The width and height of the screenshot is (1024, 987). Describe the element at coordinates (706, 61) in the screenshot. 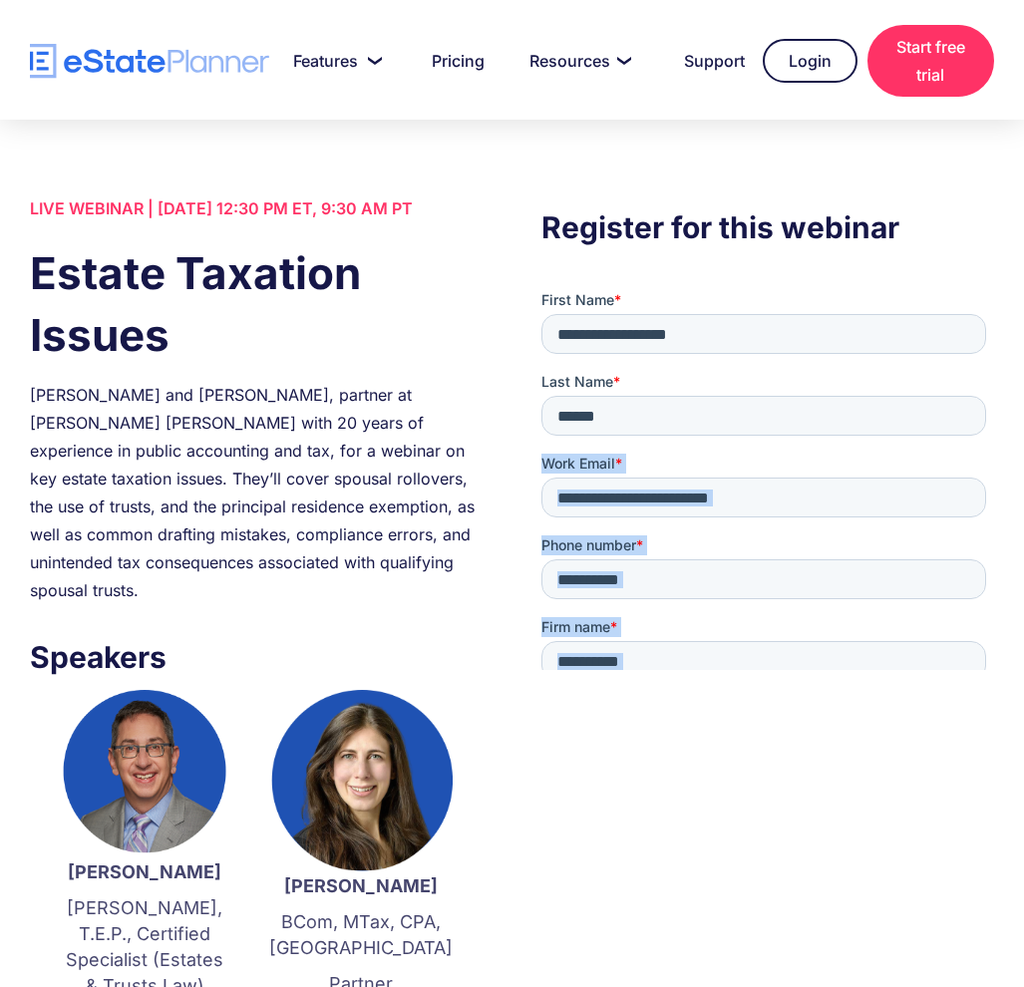

I see `a: Support` at that location.